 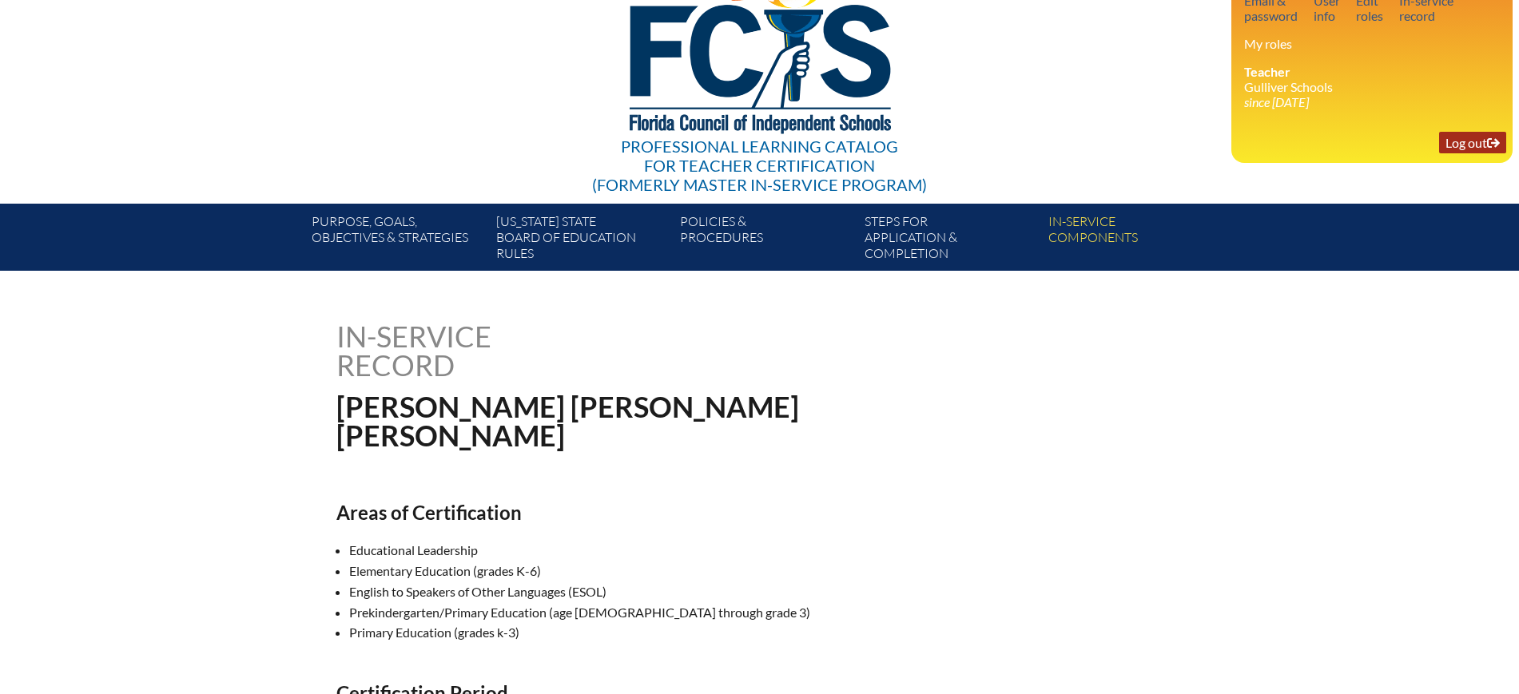 I want to click on a: Log outLog out, so click(x=1473, y=142).